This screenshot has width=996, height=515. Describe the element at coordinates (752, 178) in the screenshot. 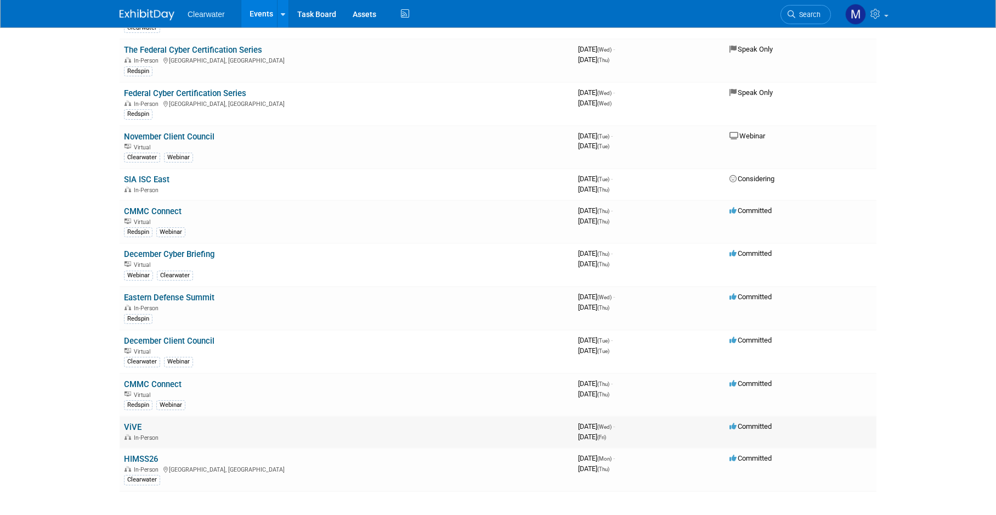

I see `span: Considering` at that location.